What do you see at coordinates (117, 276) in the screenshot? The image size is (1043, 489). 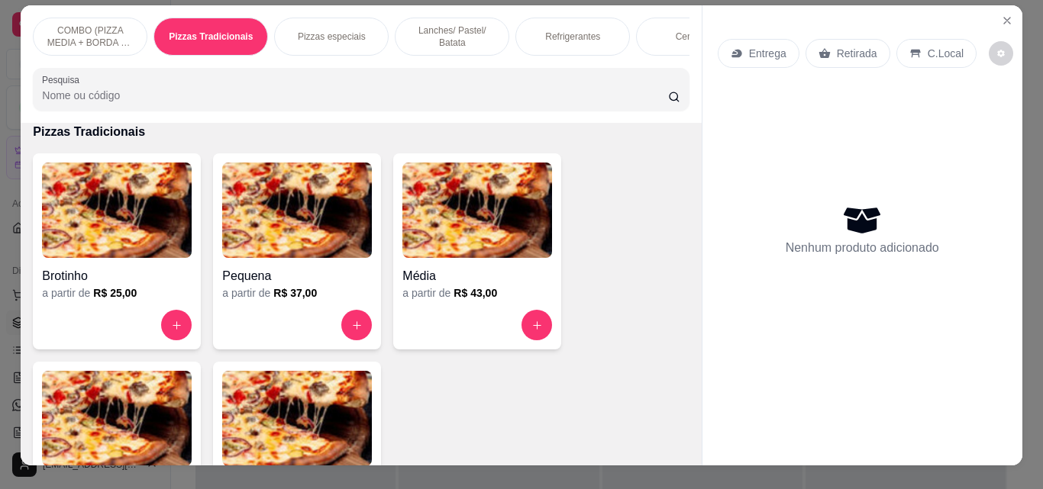 I see `h4: Brotinho` at bounding box center [117, 276].